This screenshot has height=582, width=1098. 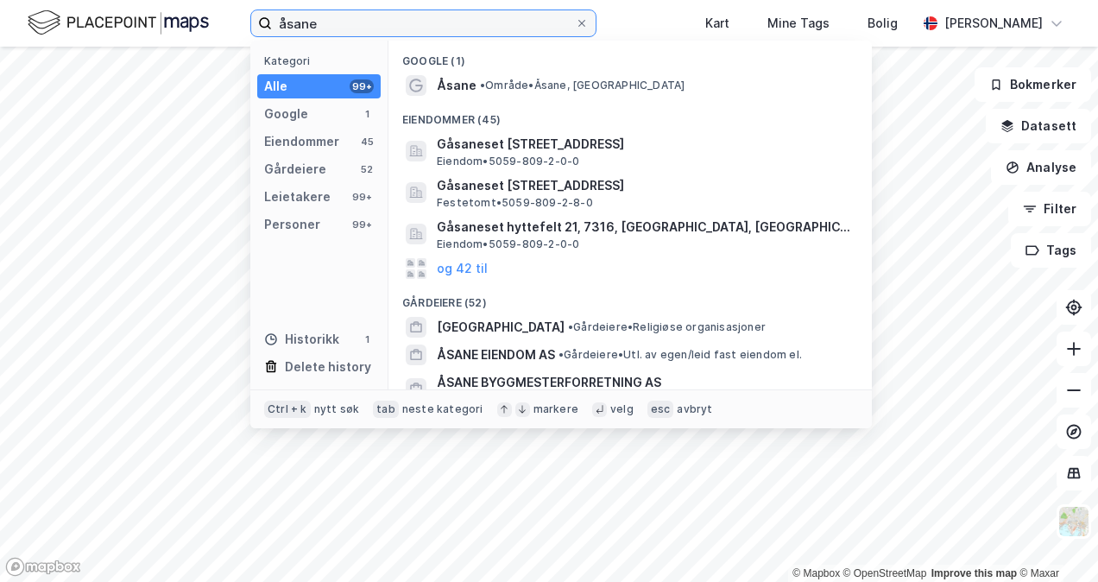 What do you see at coordinates (1038, 126) in the screenshot?
I see `button: Datasett` at bounding box center [1038, 126].